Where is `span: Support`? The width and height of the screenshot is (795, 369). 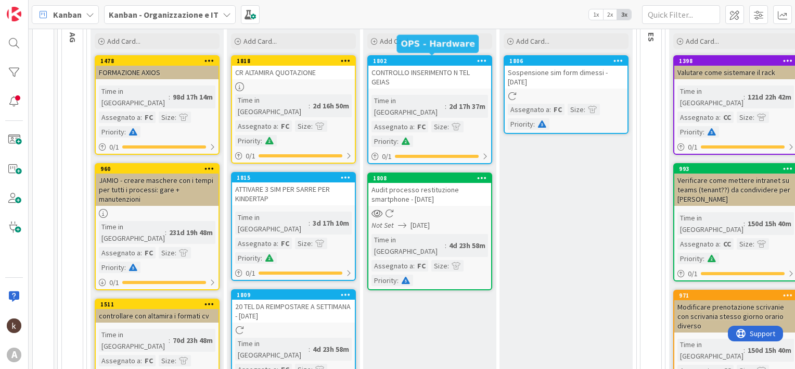
span: Support is located at coordinates (34, 8).